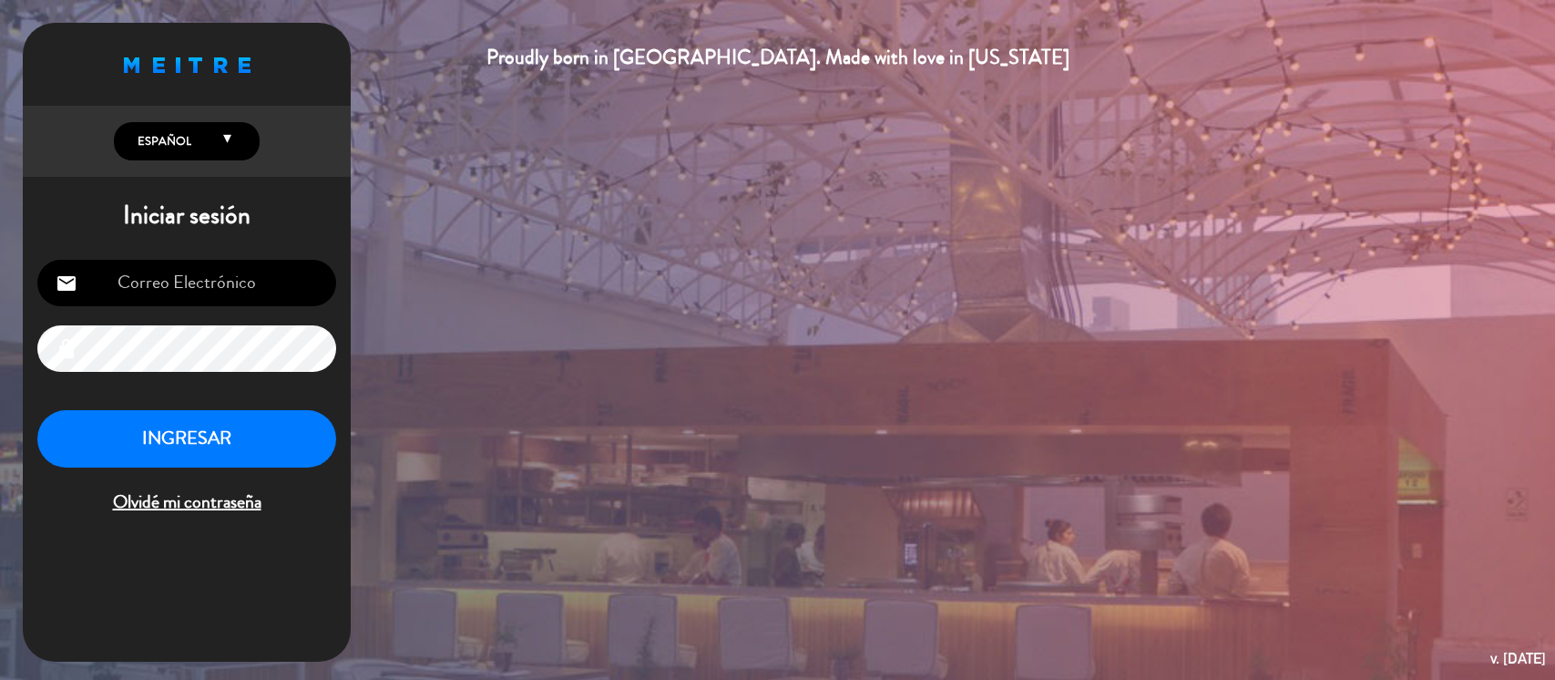  Describe the element at coordinates (162, 141) in the screenshot. I see `span: Español` at that location.